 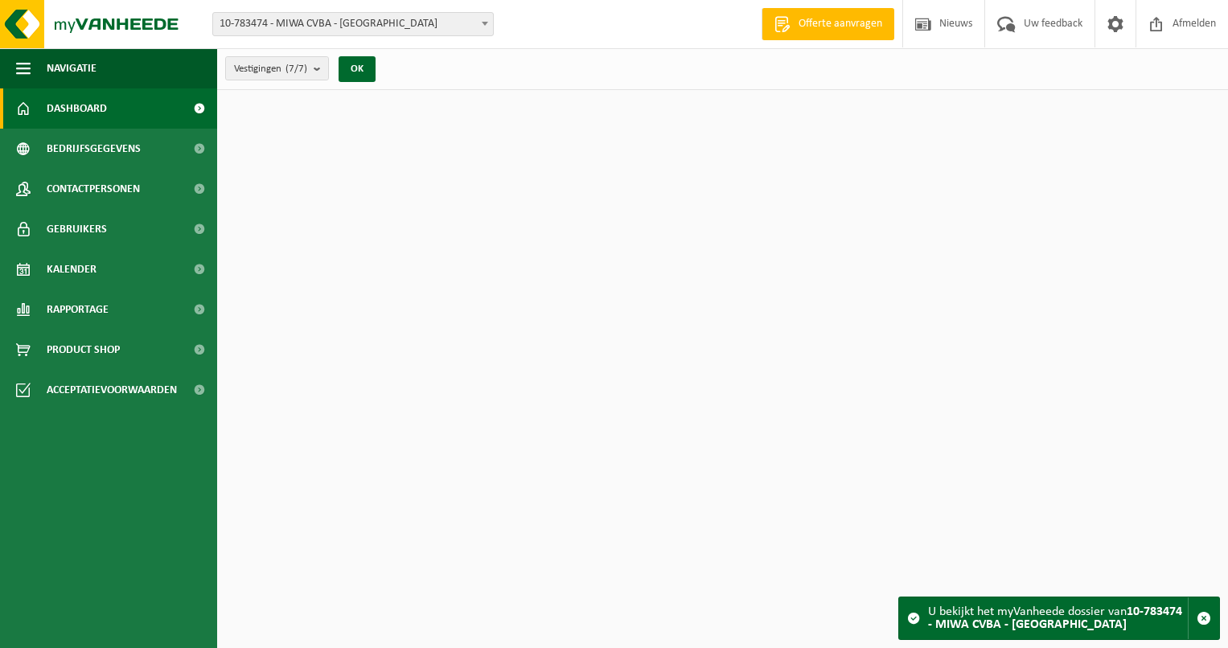 I want to click on span: Bedrijfsgegevens, so click(x=93, y=149).